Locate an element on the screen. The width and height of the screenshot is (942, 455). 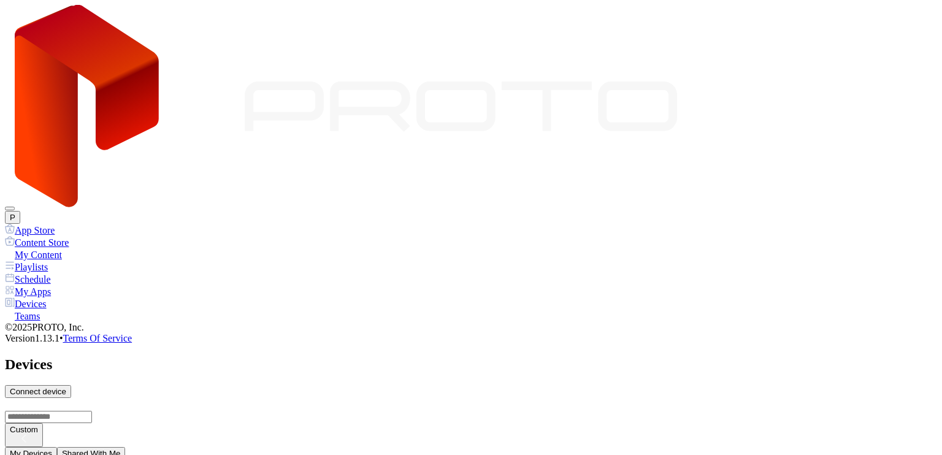
a: My Apps is located at coordinates (471, 291).